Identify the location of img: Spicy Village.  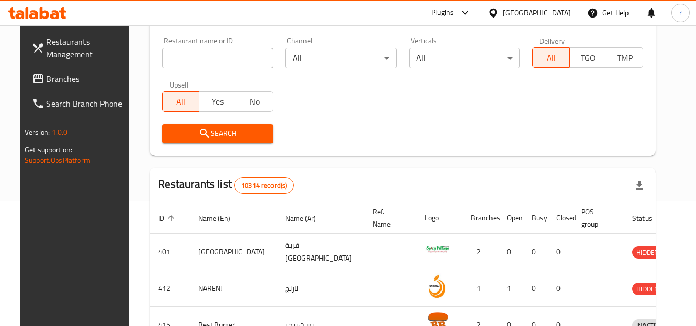
(437, 250).